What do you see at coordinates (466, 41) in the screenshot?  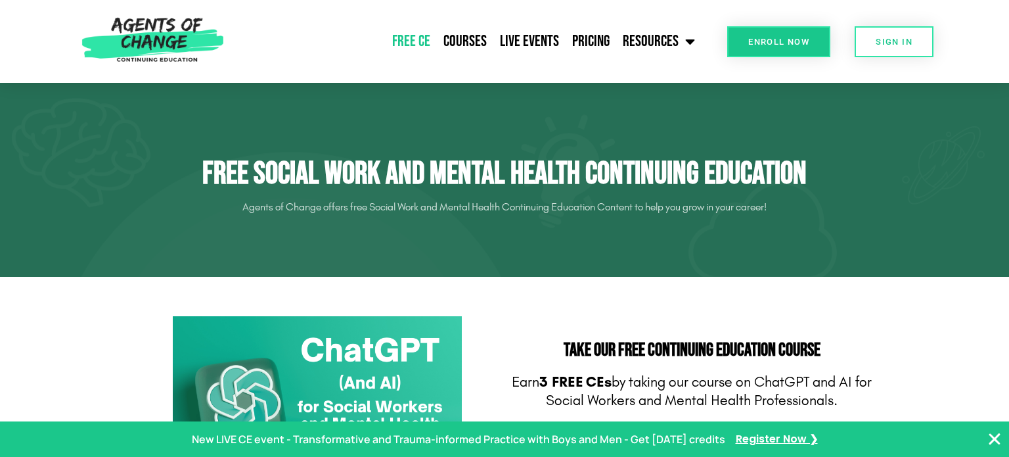 I see `nav: Menu` at bounding box center [466, 41].